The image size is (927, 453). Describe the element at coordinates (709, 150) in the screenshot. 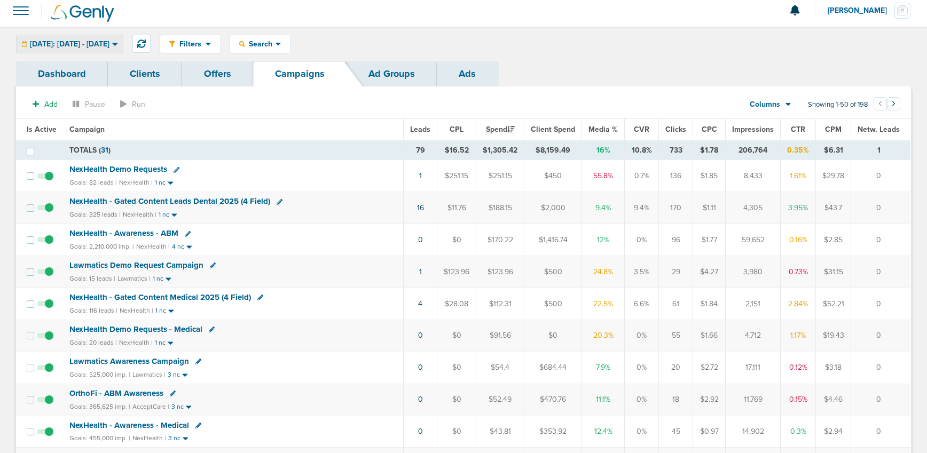

I see `td: $1.78` at that location.